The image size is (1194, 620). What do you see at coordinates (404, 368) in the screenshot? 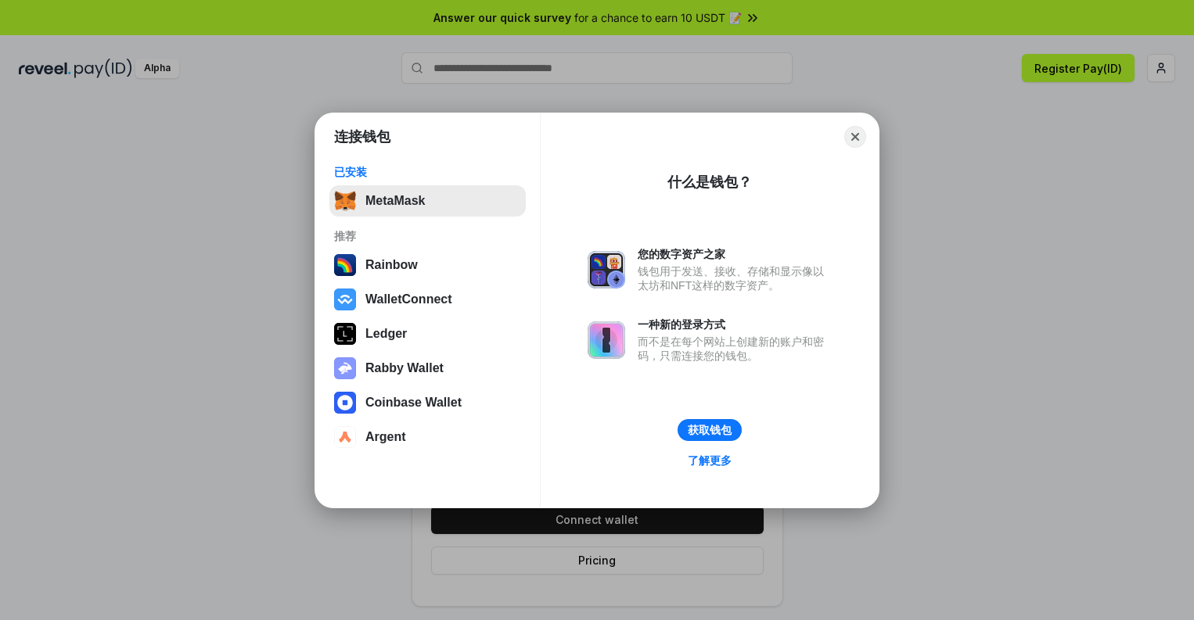
I see `div: Rabby Wallet` at bounding box center [404, 368].